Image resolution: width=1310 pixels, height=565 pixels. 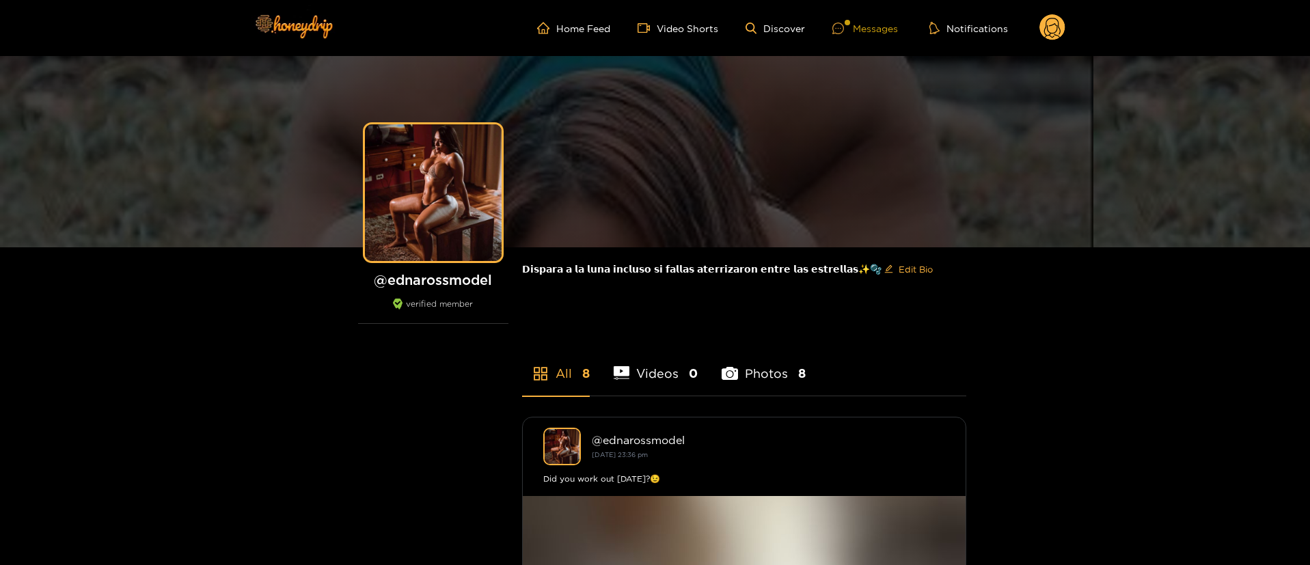 What do you see at coordinates (908, 269) in the screenshot?
I see `button: editEdit Bio` at bounding box center [908, 269].